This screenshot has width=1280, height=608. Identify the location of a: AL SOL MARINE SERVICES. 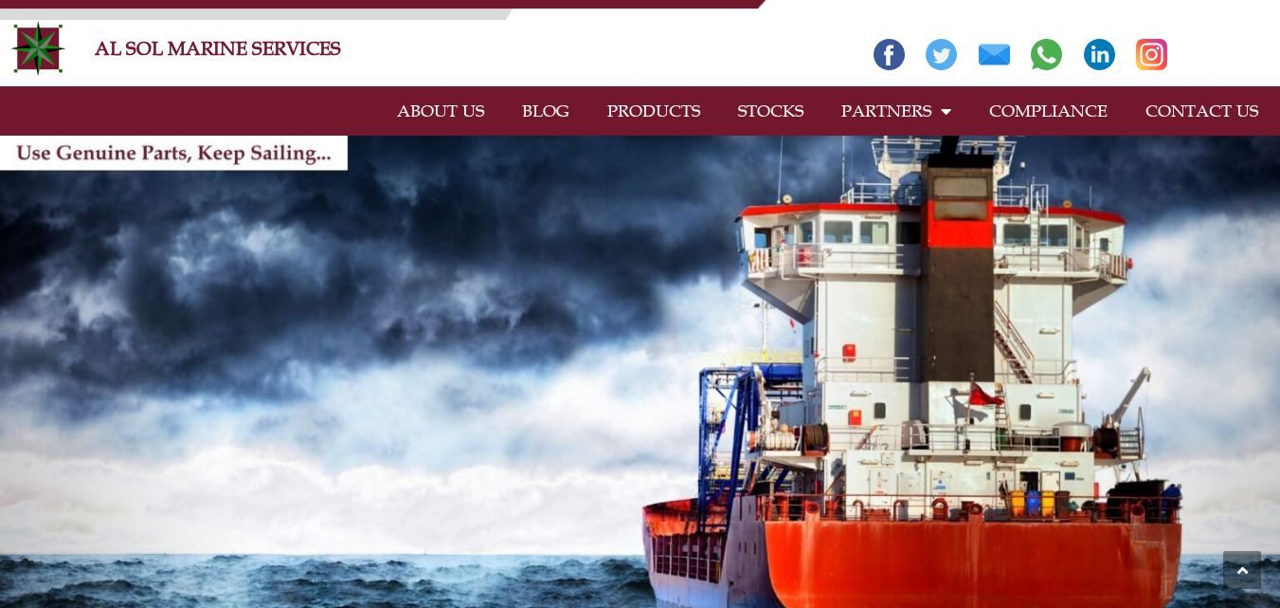
(218, 48).